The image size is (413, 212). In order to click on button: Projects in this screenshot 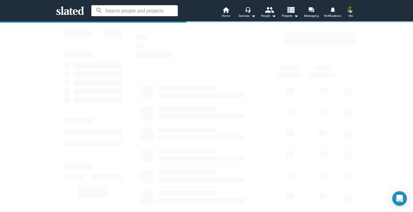, I will do `click(290, 13)`.